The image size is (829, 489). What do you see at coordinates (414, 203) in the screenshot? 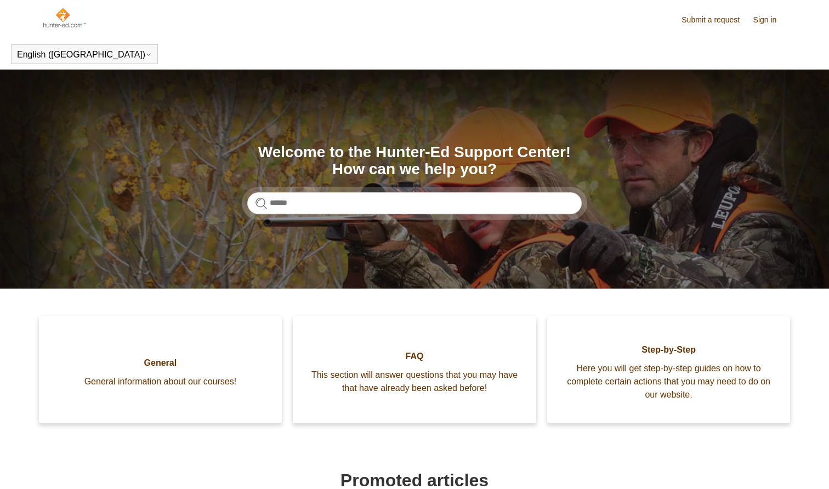
I see `input: Search` at bounding box center [414, 203].